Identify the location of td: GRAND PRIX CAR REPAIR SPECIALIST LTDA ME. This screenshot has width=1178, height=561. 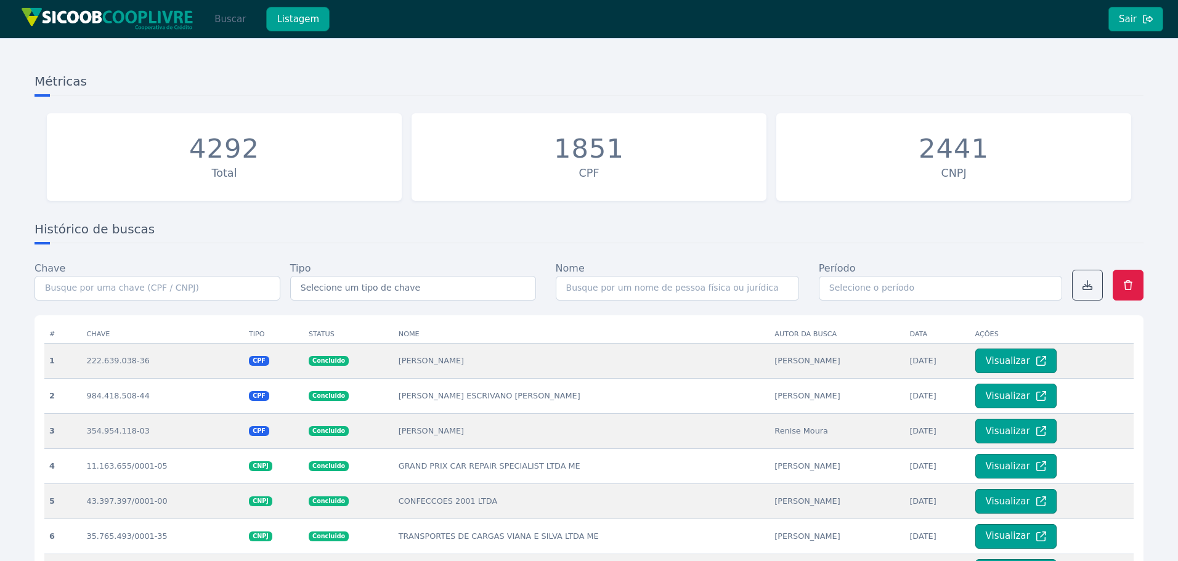
(582, 466).